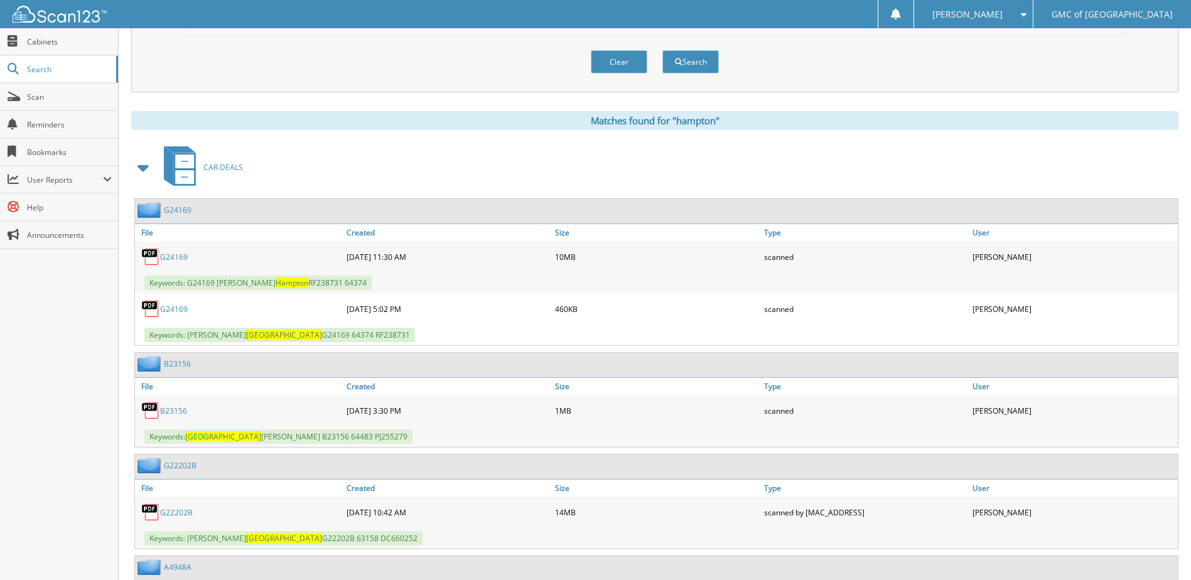 Image resolution: width=1191 pixels, height=580 pixels. I want to click on div: Chat Widget, so click(1160, 550).